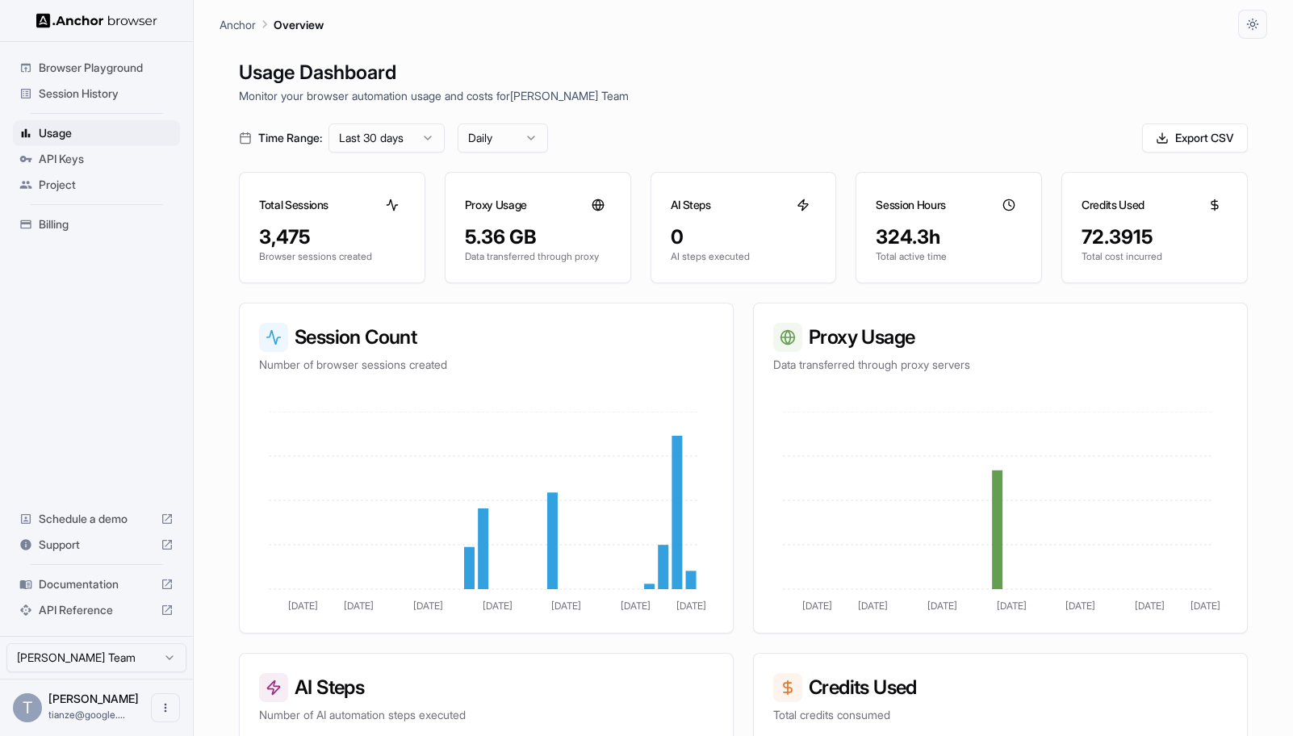 The height and width of the screenshot is (736, 1293). Describe the element at coordinates (106, 224) in the screenshot. I see `span: Billing` at that location.